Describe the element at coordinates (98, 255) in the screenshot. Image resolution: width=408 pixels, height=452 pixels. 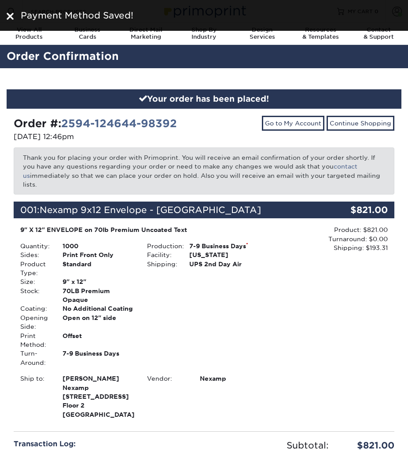
I see `div: Print Front Only` at that location.